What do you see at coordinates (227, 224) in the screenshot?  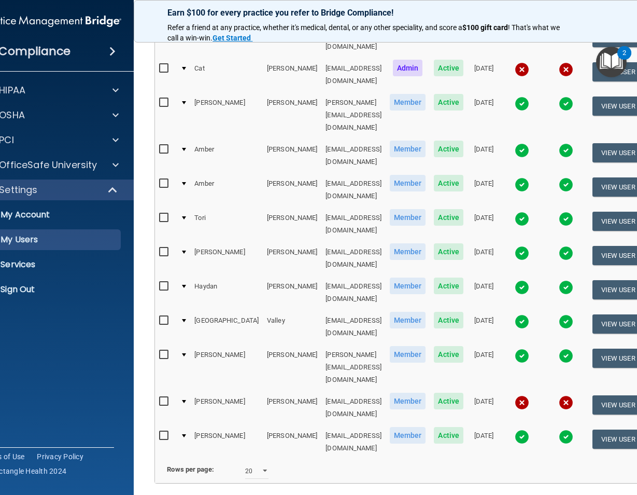 I see `td: Tori` at bounding box center [227, 224].